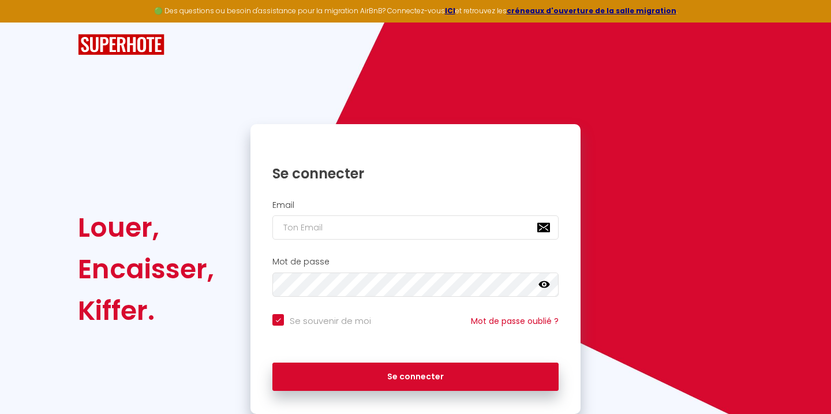  I want to click on div: Encaisser,, so click(146, 269).